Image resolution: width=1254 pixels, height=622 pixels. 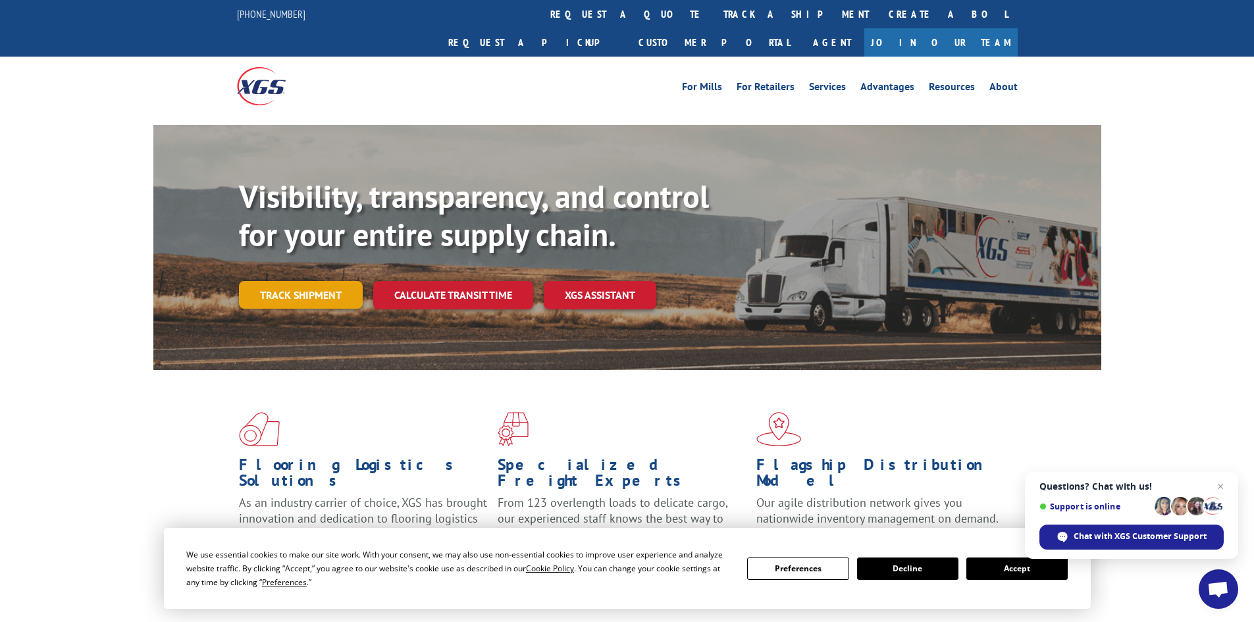 I want to click on span: Questions? Chat with us!, so click(x=1131, y=486).